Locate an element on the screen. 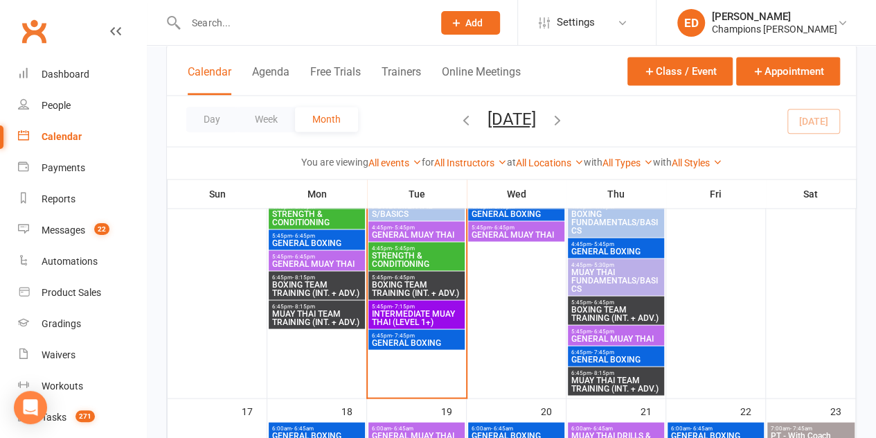 The height and width of the screenshot is (438, 876). th: Thu is located at coordinates (616, 193).